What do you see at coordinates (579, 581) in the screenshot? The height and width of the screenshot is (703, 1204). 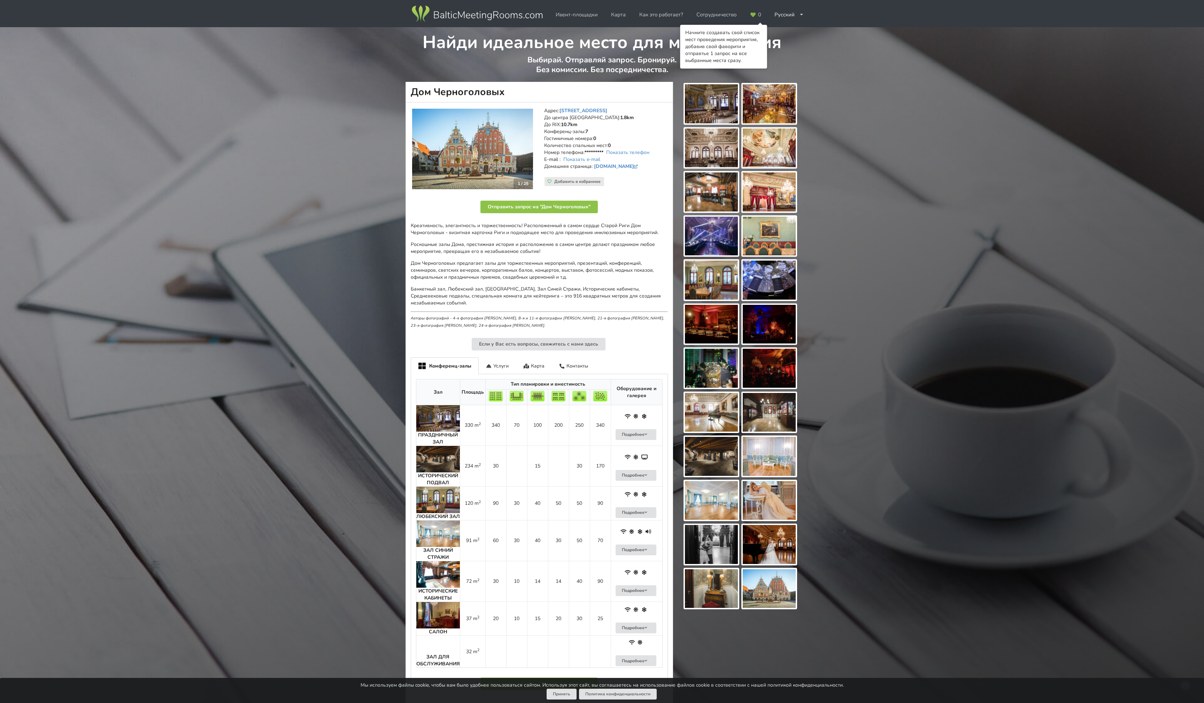 I see `td: 40` at bounding box center [579, 581].